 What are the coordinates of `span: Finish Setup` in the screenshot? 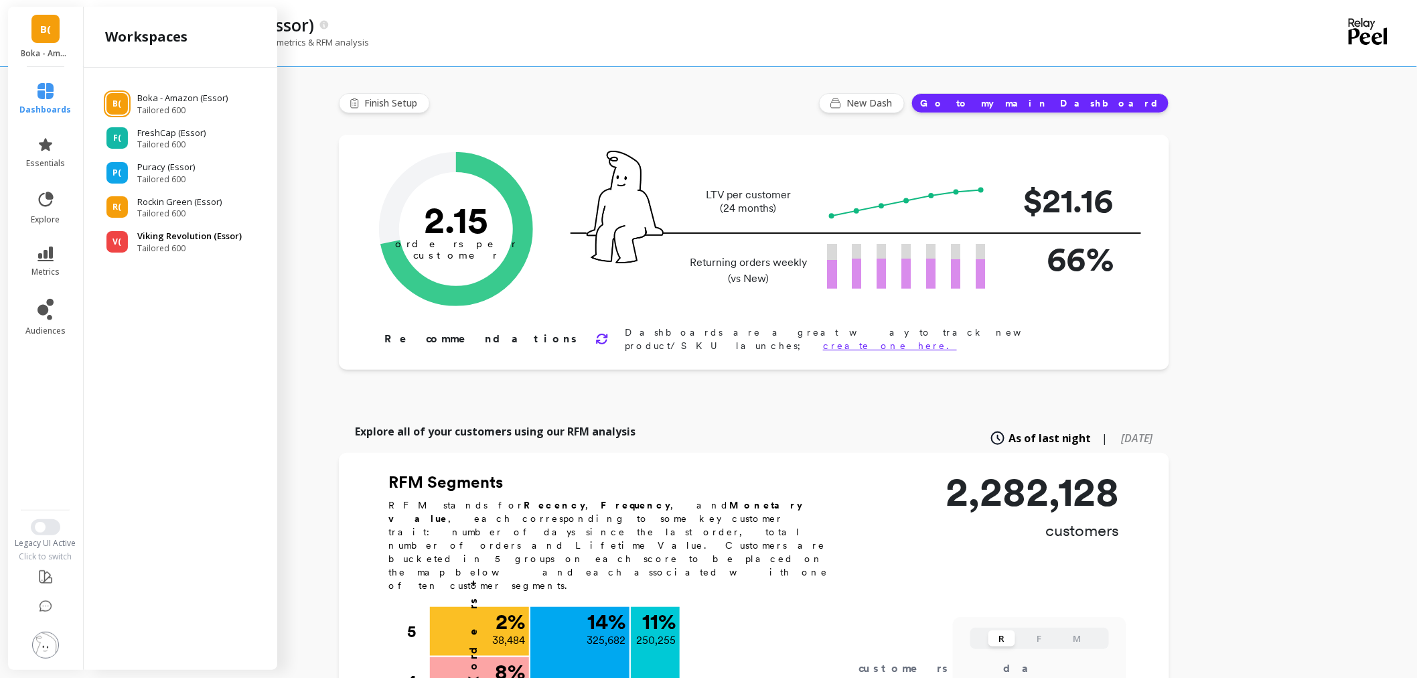 It's located at (392, 103).